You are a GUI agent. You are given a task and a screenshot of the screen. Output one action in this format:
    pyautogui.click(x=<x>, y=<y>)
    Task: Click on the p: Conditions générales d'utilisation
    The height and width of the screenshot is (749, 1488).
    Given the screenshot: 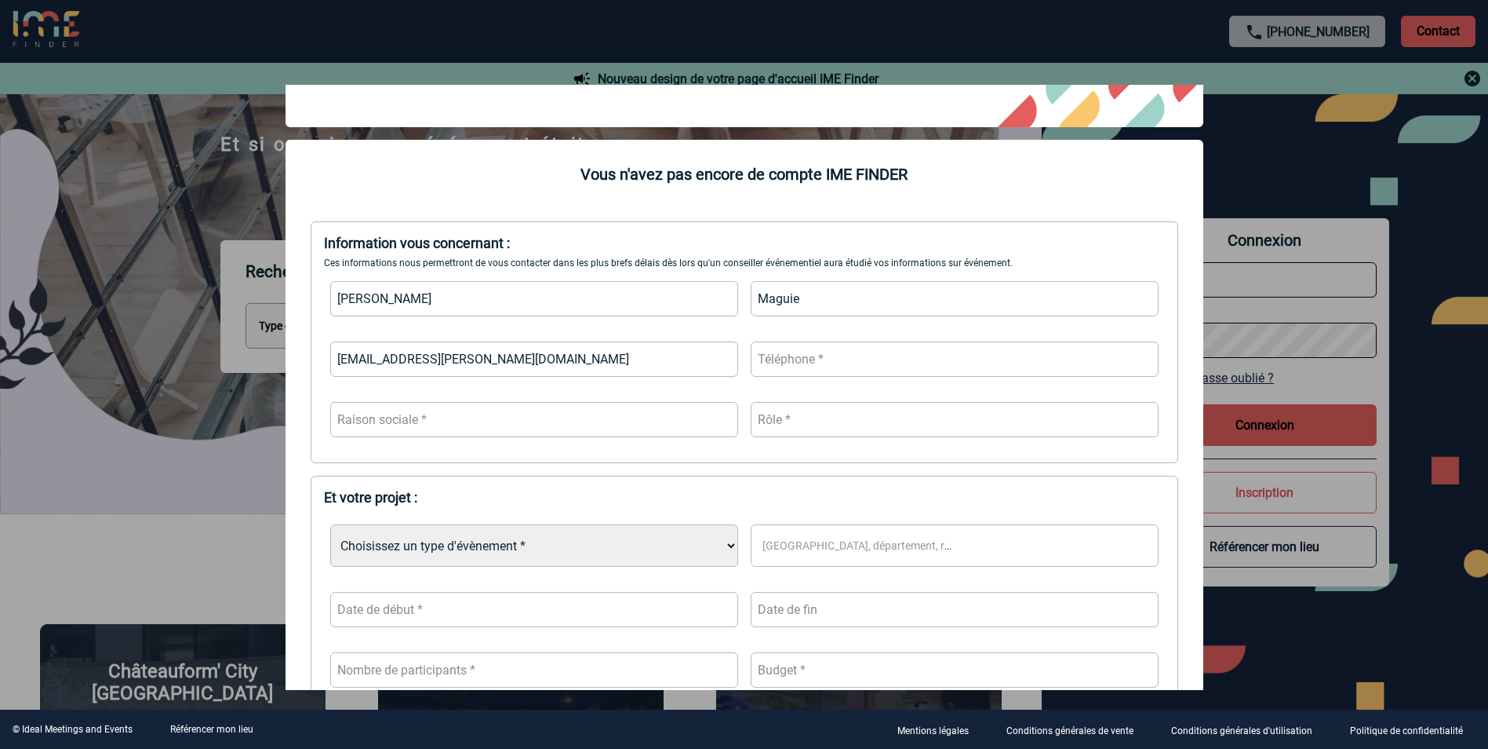 What is the action you would take?
    pyautogui.click(x=1242, y=730)
    